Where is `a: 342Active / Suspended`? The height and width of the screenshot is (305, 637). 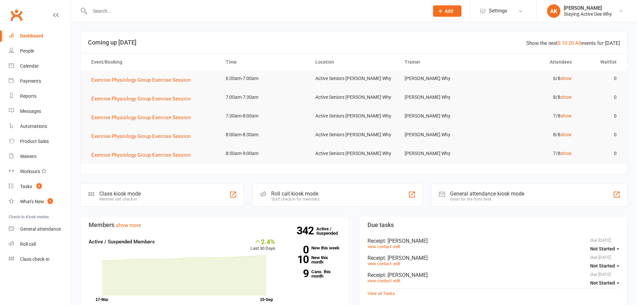 a: 342Active / Suspended is located at coordinates (331, 231).